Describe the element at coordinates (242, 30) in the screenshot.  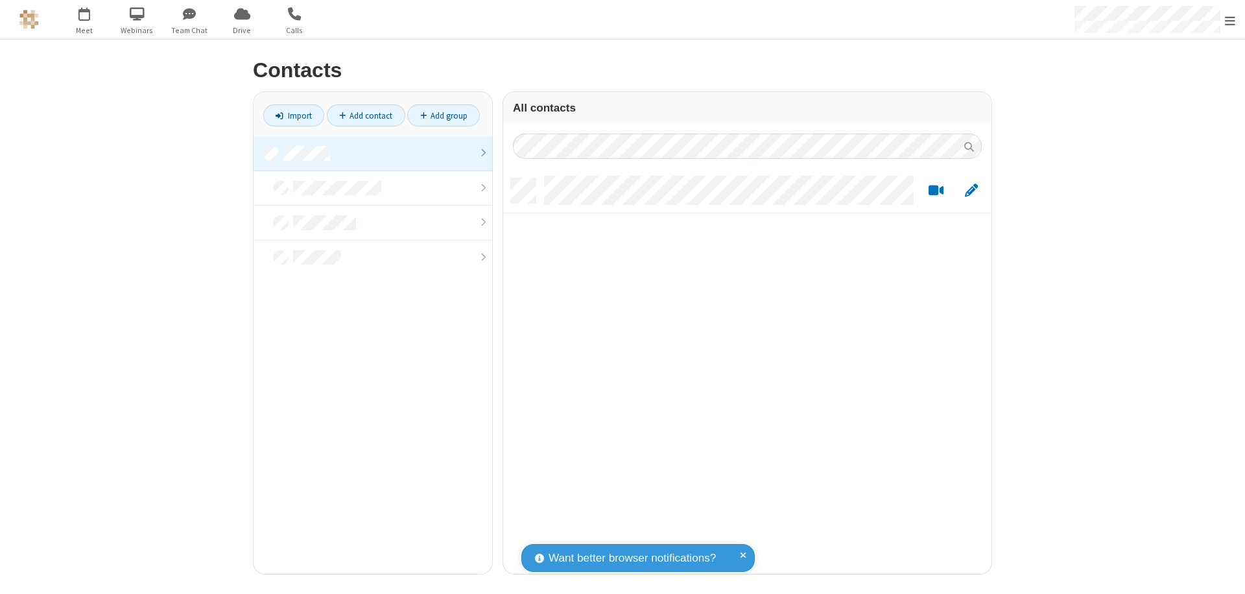
I see `span: Drive` at that location.